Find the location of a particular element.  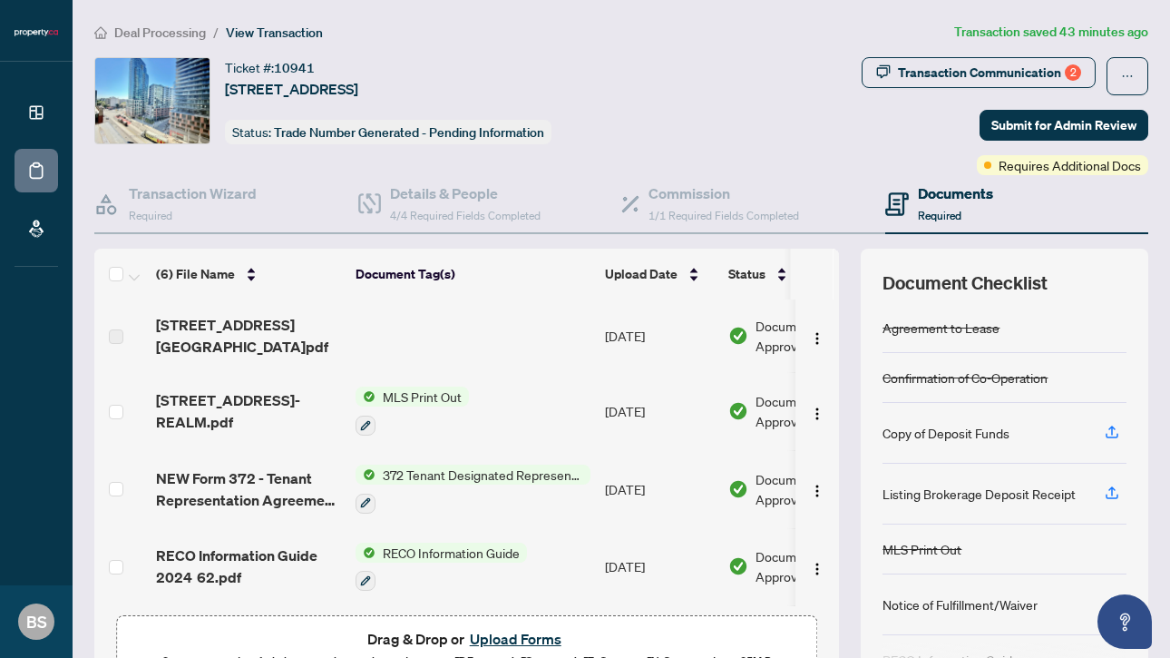

div: Transaction Communication is located at coordinates (990, 73).